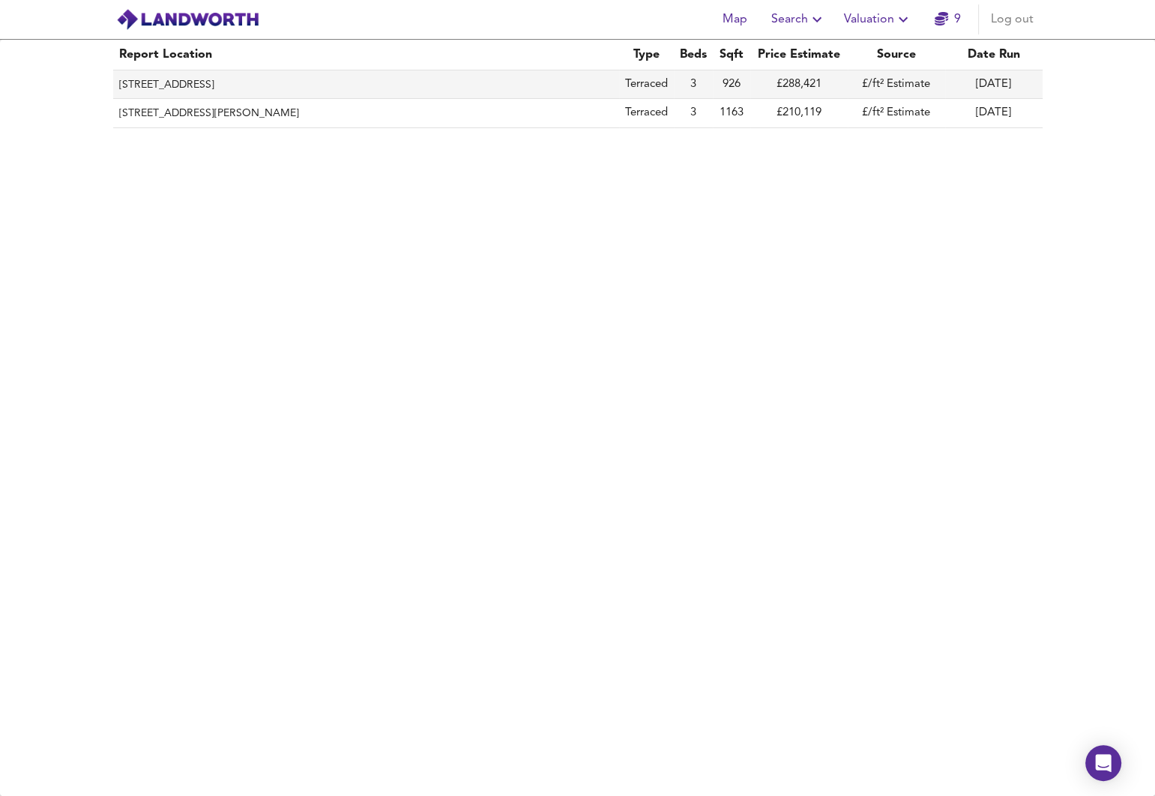 Image resolution: width=1155 pixels, height=796 pixels. Describe the element at coordinates (731, 113) in the screenshot. I see `td: 1163` at that location.